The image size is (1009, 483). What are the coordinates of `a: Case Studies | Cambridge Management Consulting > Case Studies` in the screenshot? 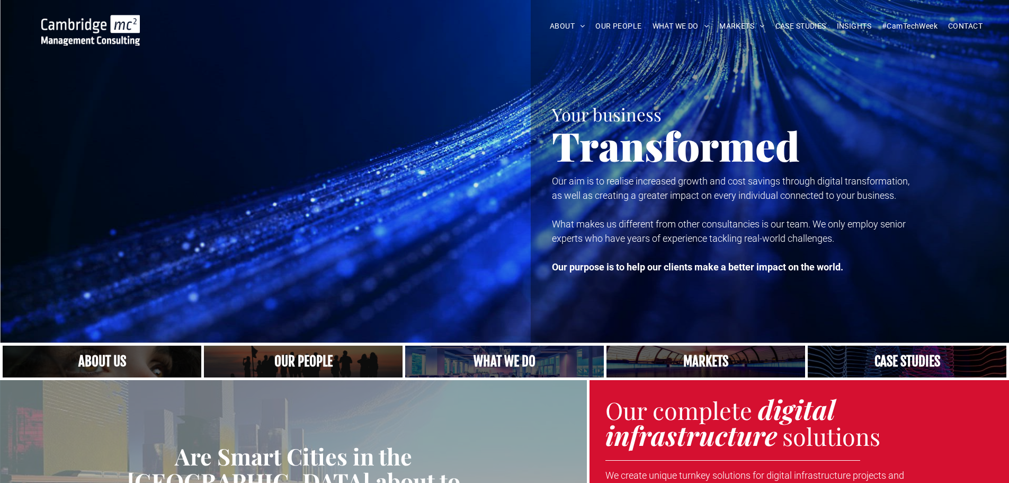 It's located at (907, 361).